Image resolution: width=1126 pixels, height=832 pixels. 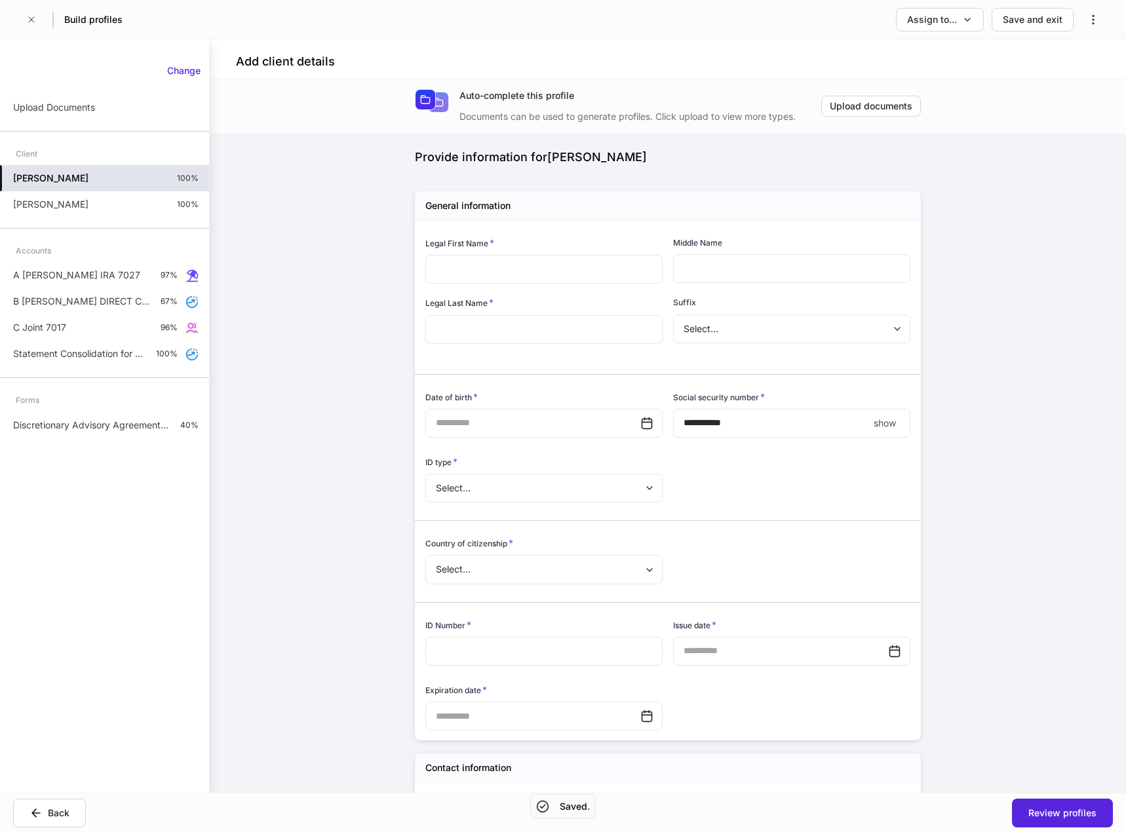 What do you see at coordinates (54, 107) in the screenshot?
I see `p: Upload Documents` at bounding box center [54, 107].